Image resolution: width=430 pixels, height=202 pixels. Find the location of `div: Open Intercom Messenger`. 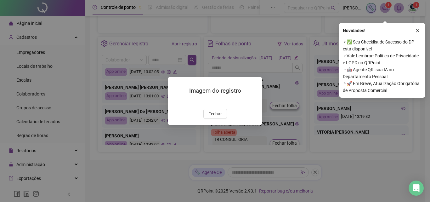

div: Open Intercom Messenger is located at coordinates (416, 188).